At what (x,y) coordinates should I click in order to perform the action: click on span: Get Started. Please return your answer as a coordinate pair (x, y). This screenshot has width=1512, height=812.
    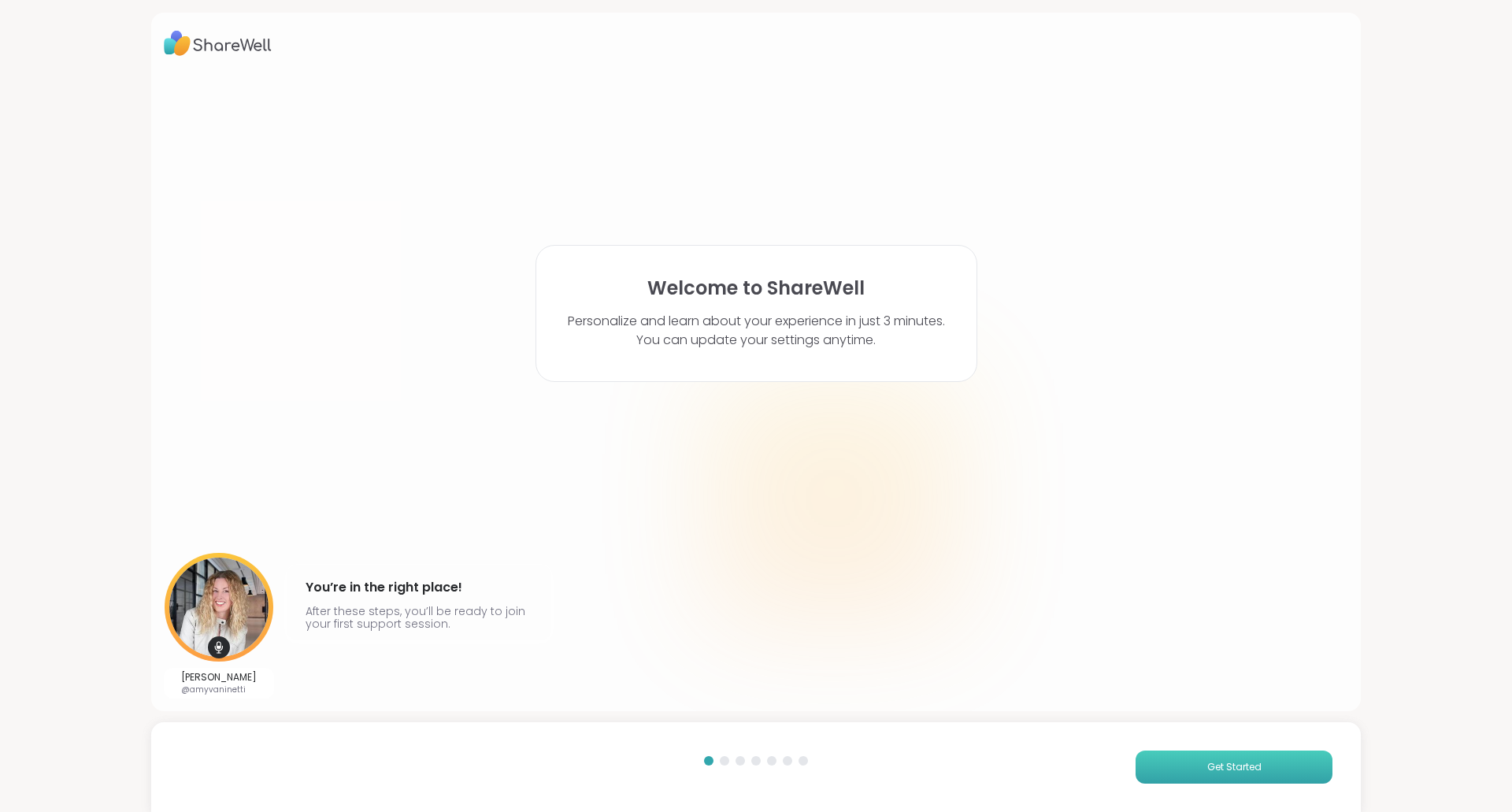
    Looking at the image, I should click on (1233, 767).